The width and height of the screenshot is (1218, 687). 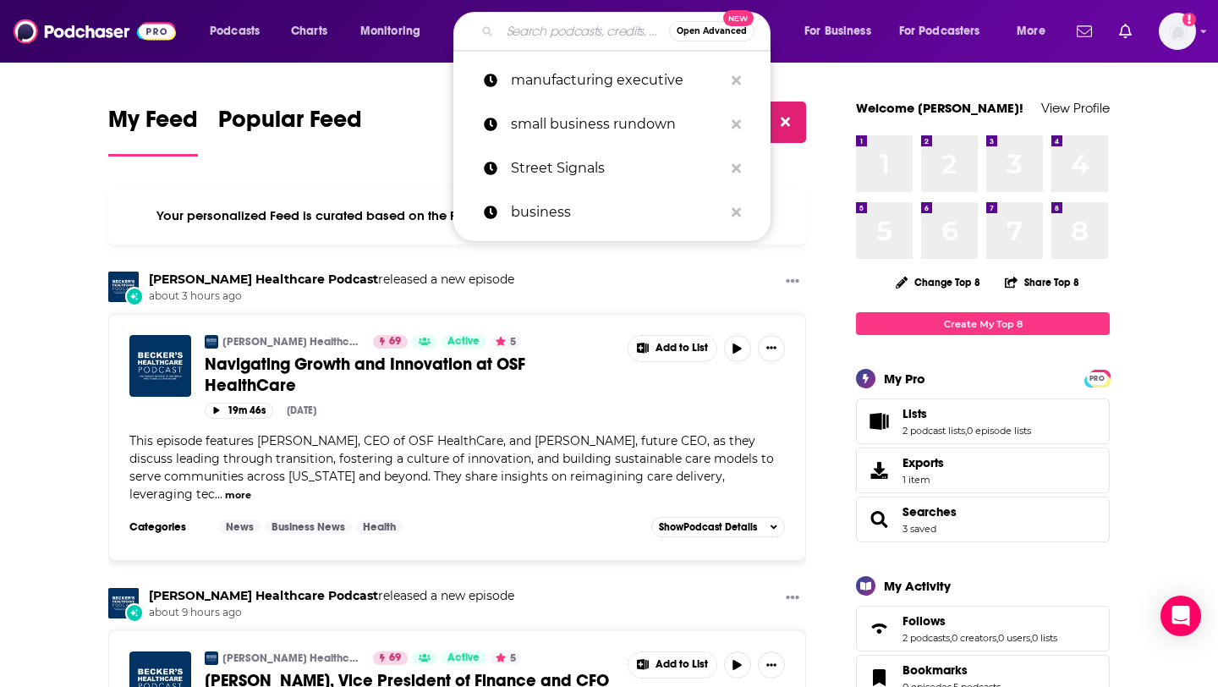 What do you see at coordinates (617, 168) in the screenshot?
I see `p: Street Signals` at bounding box center [617, 168].